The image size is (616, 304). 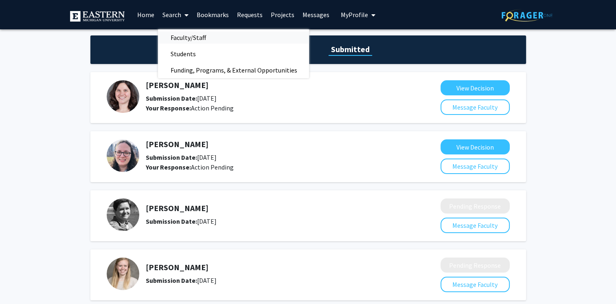 What do you see at coordinates (233, 37) in the screenshot?
I see `a: Faculty/Staff` at bounding box center [233, 37].